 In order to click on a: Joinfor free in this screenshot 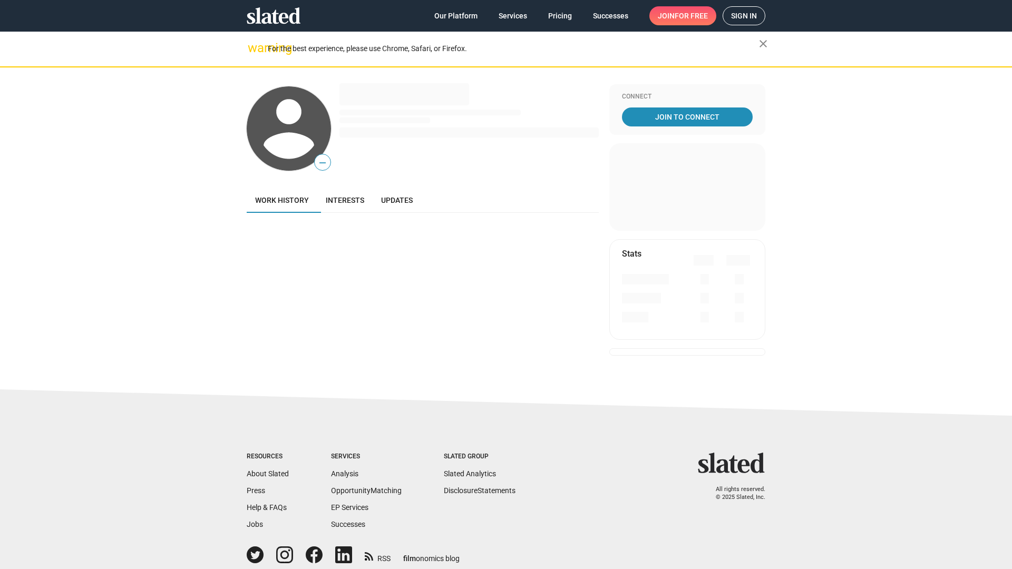, I will do `click(682, 16)`.